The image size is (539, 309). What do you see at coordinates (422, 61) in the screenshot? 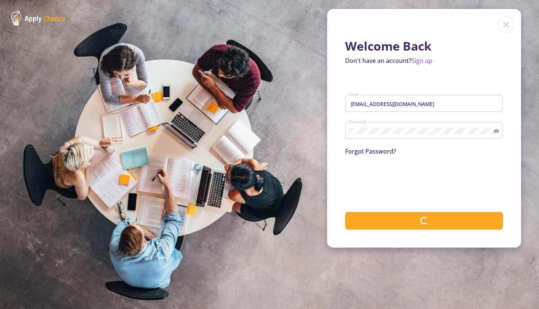
I see `a: Sign up` at bounding box center [422, 61].